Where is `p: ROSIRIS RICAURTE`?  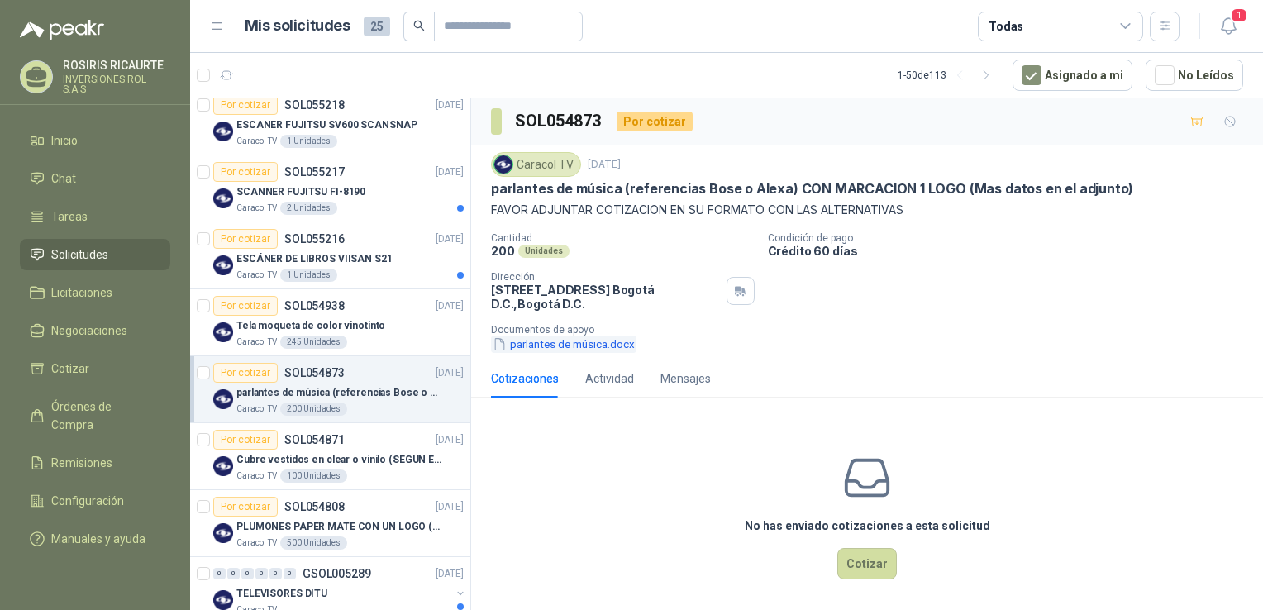
p: ROSIRIS RICAURTE is located at coordinates (117, 65).